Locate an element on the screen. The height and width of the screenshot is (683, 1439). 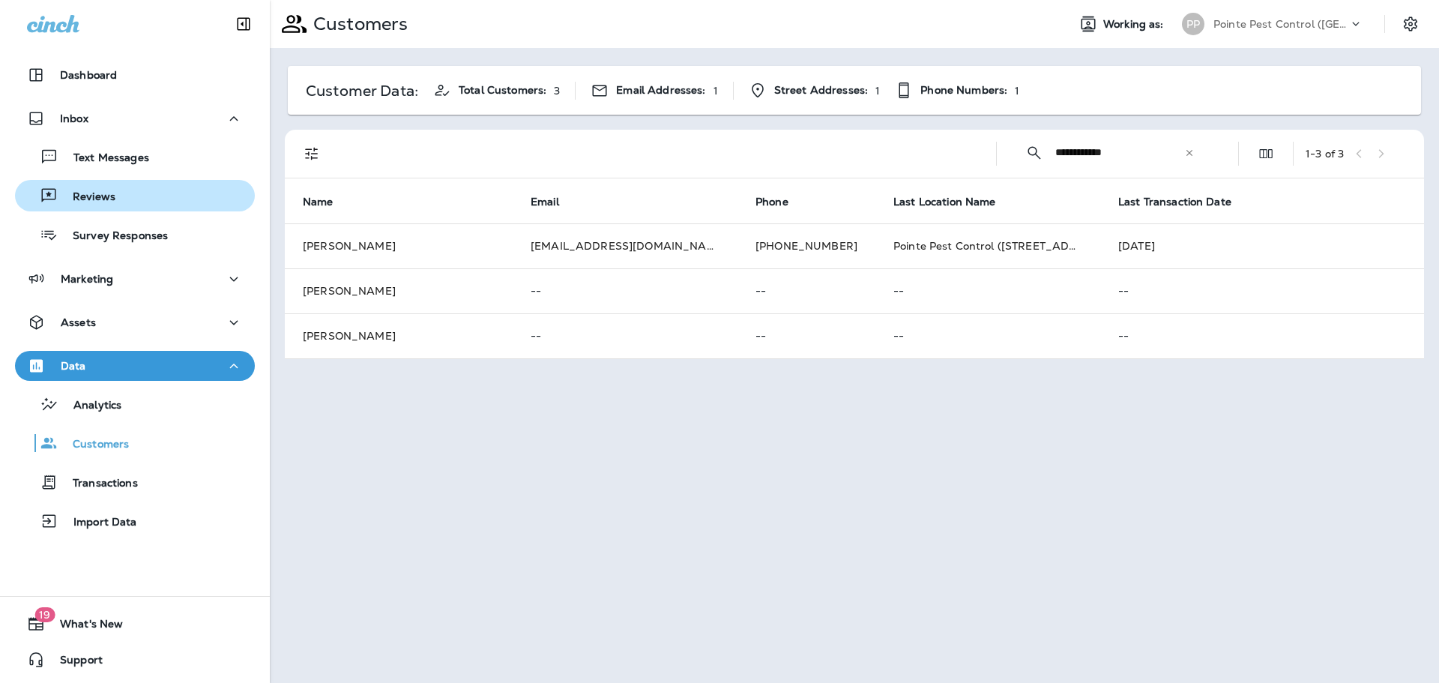
button: Survey Responses is located at coordinates (135, 235).